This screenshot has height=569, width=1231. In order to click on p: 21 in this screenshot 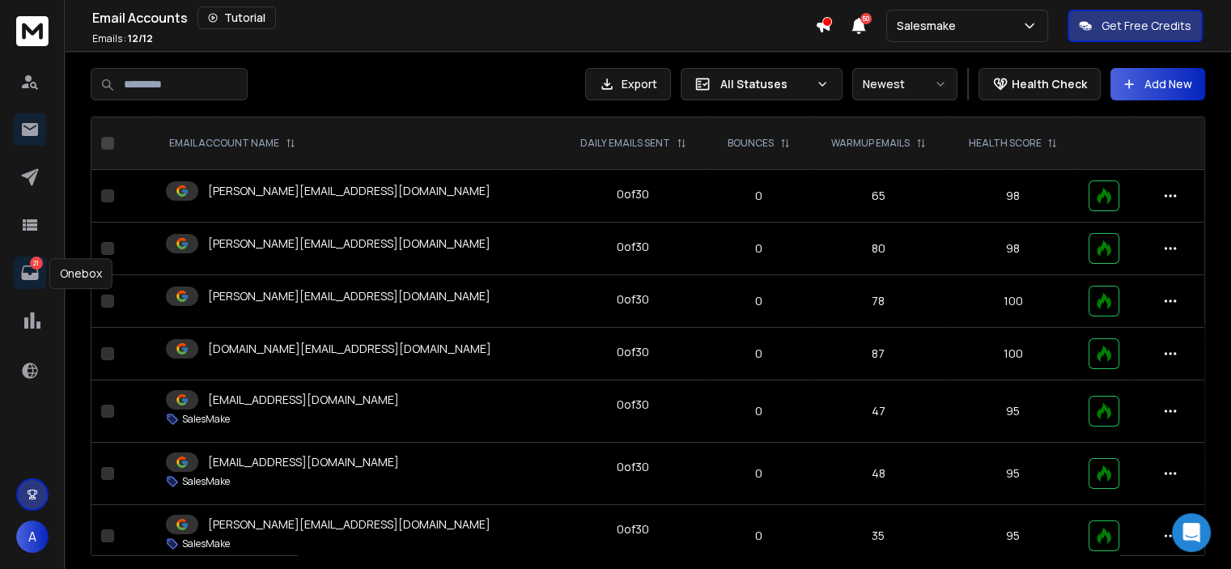, I will do `click(36, 263)`.